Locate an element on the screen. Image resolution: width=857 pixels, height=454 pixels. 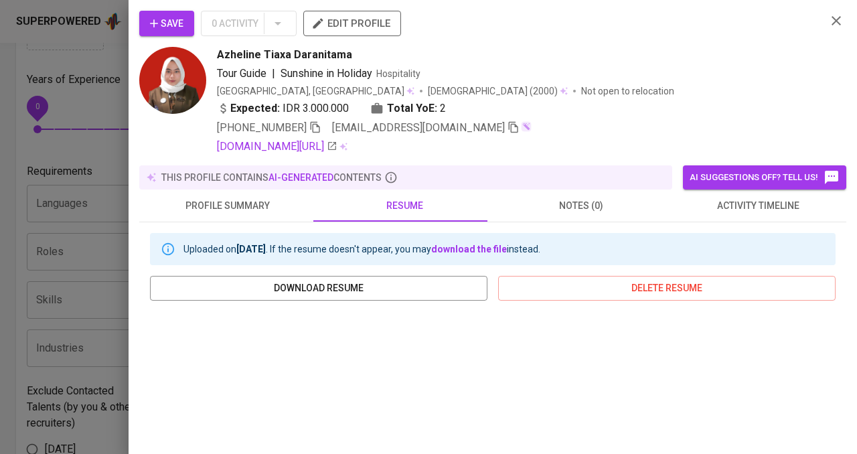
span: 2 is located at coordinates (443, 108).